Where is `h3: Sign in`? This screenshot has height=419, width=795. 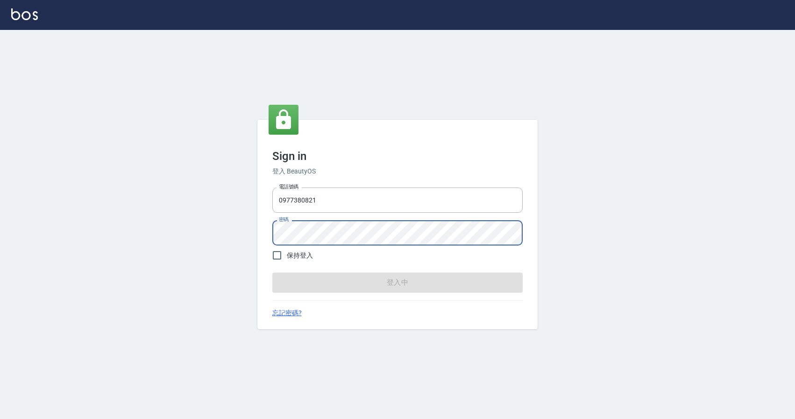
h3: Sign in is located at coordinates (398, 156).